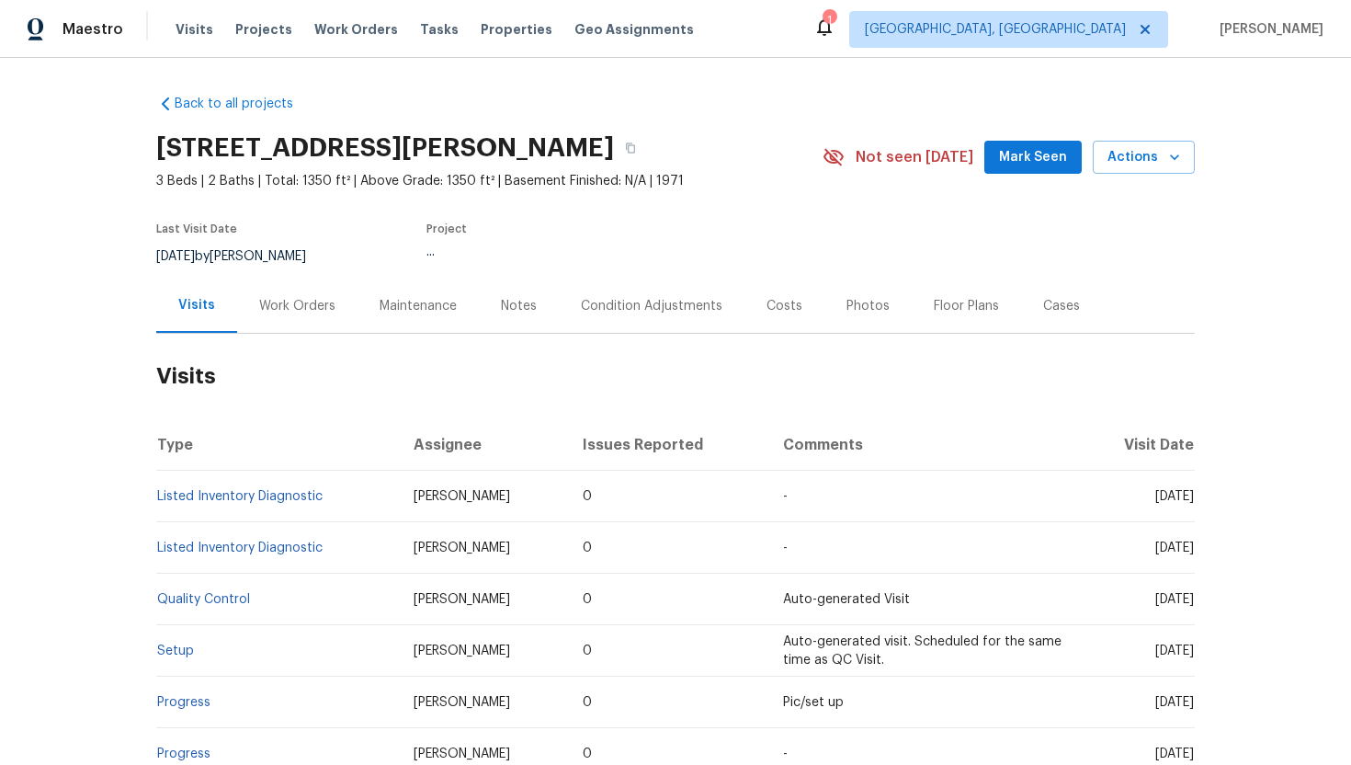 The width and height of the screenshot is (1351, 765). I want to click on a: Setup, so click(176, 651).